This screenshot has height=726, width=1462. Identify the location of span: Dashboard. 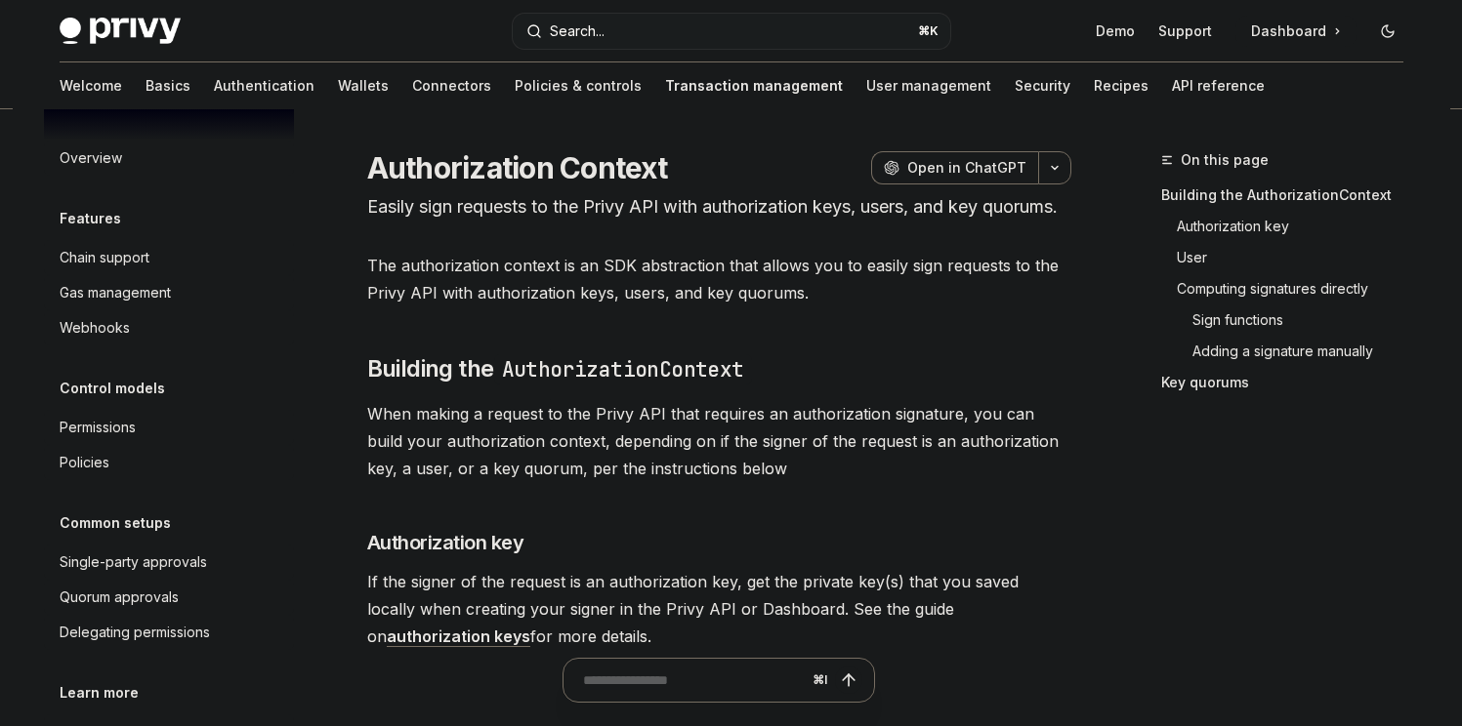
(1288, 31).